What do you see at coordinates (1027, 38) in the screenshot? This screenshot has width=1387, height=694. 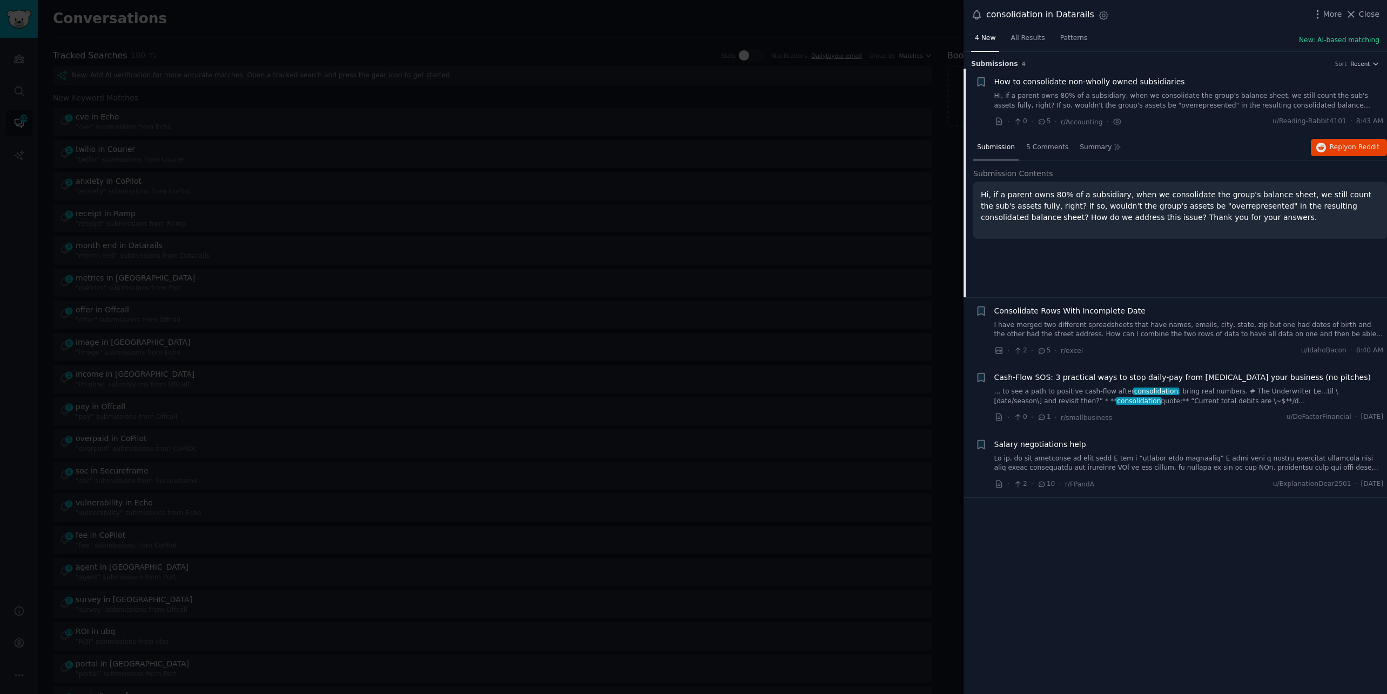 I see `span: All Results` at bounding box center [1027, 38].